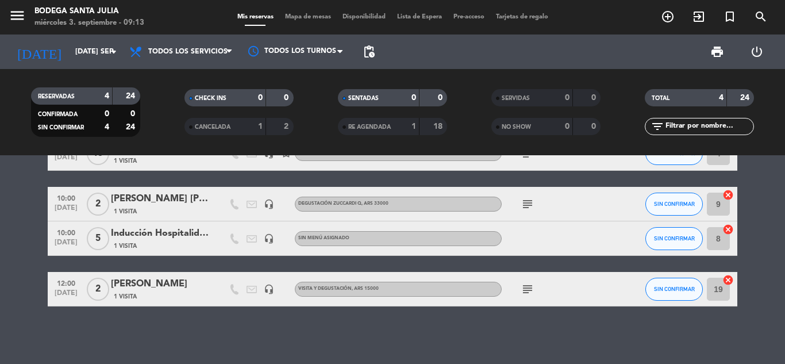 The image size is (785, 364). I want to click on i: arrow_drop_down, so click(114, 52).